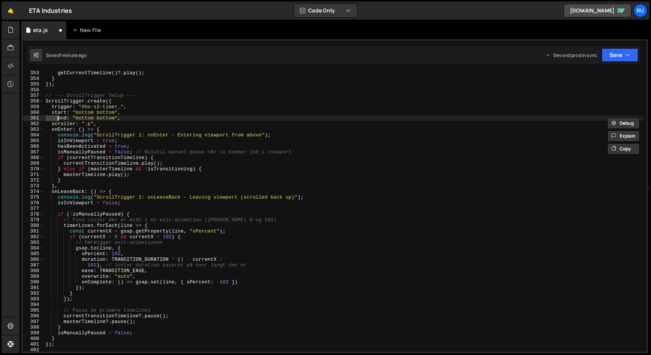 The height and width of the screenshot is (355, 651). Describe the element at coordinates (33, 220) in the screenshot. I see `div: 379` at that location.